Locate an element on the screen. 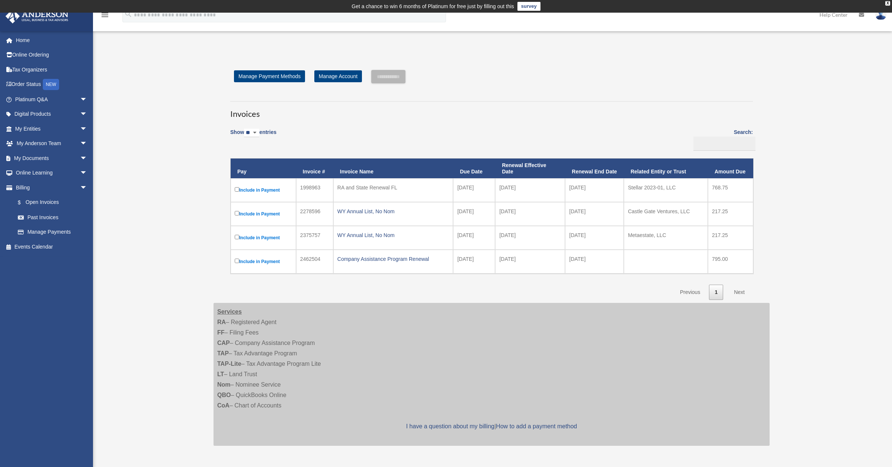 The height and width of the screenshot is (467, 892). strong: CAP is located at coordinates (224, 343).